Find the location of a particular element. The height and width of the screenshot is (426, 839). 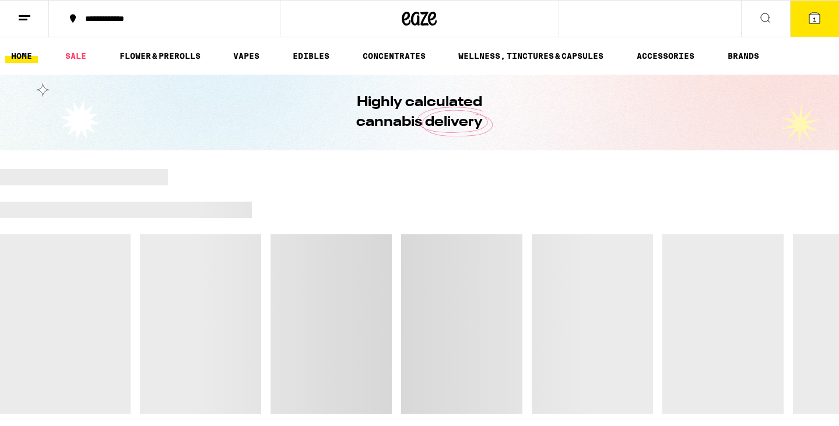

button: 1 is located at coordinates (814, 19).